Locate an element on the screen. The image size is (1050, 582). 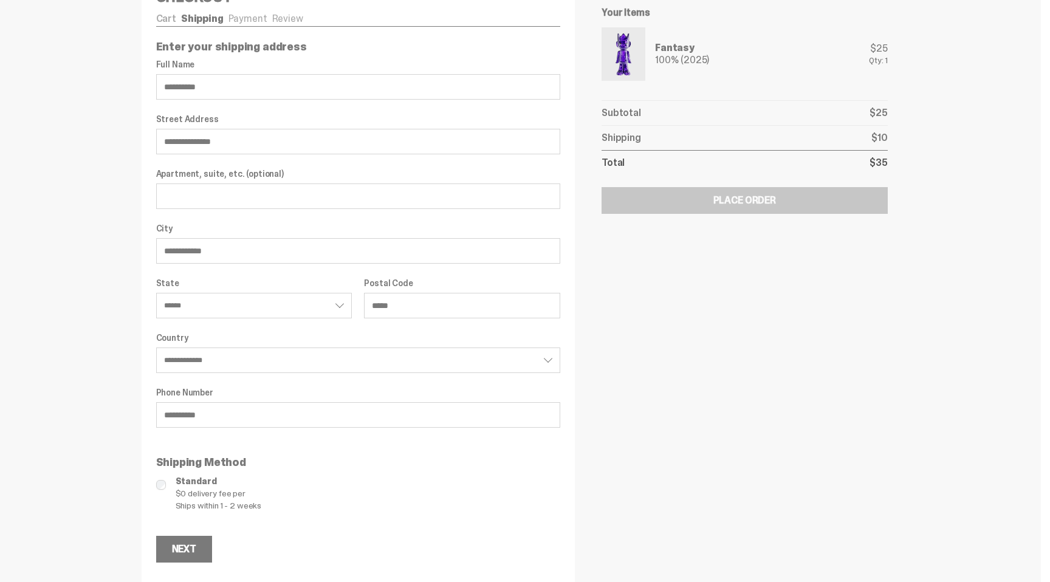
div: Next is located at coordinates (184, 549).